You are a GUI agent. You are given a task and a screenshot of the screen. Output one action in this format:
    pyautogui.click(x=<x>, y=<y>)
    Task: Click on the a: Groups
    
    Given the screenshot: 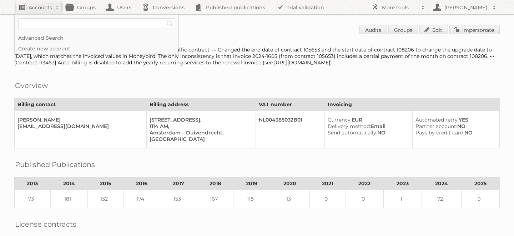 What is the action you would take?
    pyautogui.click(x=403, y=30)
    